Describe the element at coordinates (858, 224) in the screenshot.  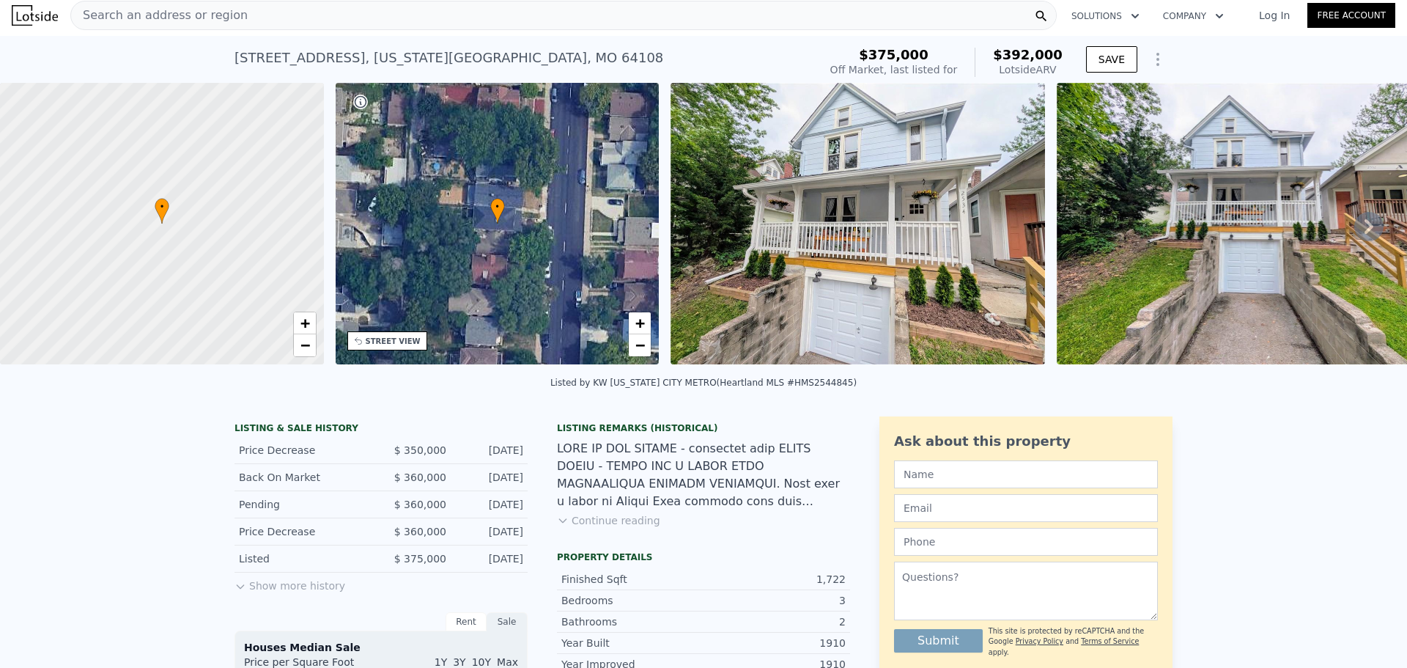
I see `img: Sale: 135192796 Parcel: 60905222` at that location.